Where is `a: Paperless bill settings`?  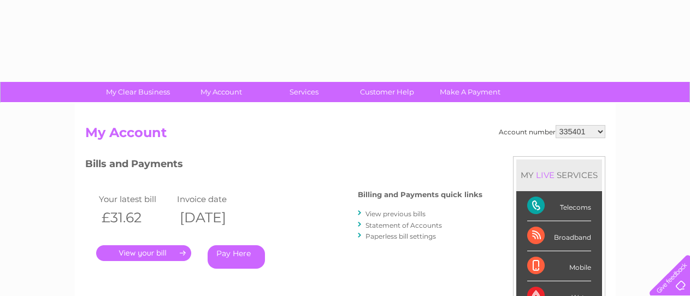 a: Paperless bill settings is located at coordinates (401, 236).